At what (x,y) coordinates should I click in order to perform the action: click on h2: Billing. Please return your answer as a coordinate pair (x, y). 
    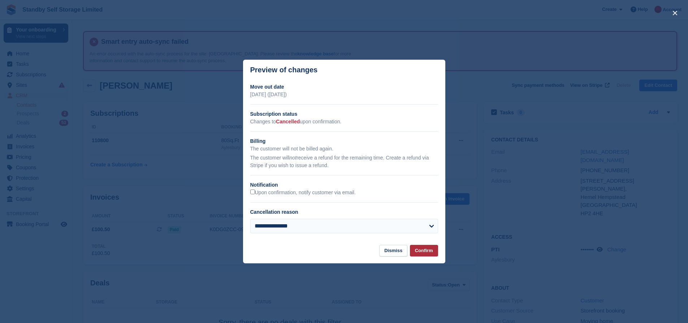
    Looking at the image, I should click on (344, 141).